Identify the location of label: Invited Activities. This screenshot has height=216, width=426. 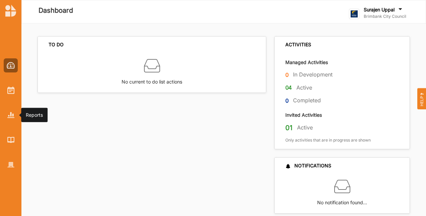
(304, 115).